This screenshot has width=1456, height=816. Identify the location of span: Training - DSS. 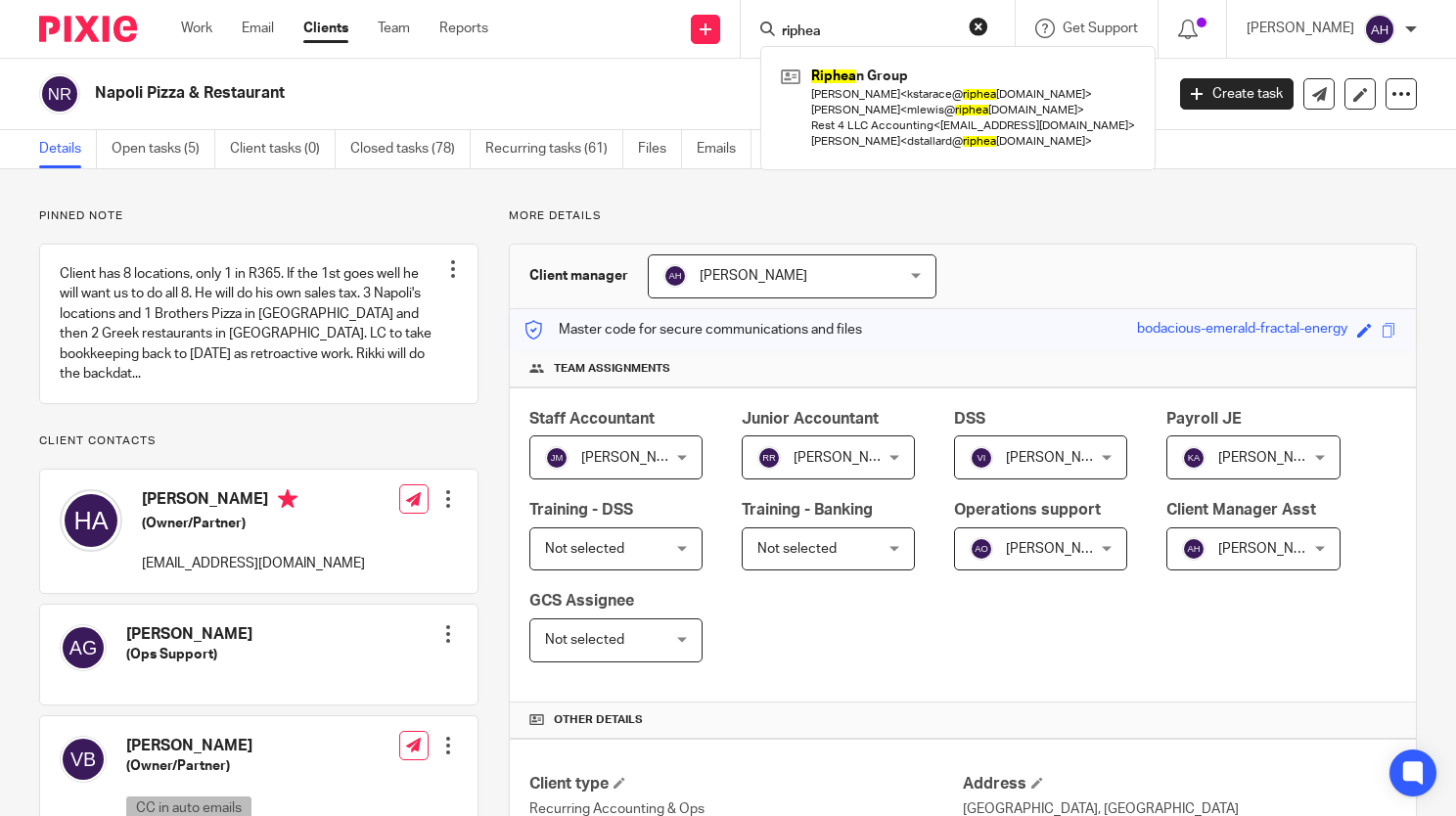
(581, 509).